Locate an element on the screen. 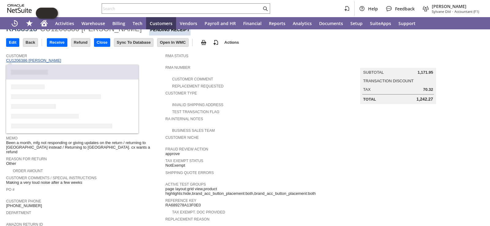 The image size is (490, 226). svg: logo is located at coordinates (20, 9).